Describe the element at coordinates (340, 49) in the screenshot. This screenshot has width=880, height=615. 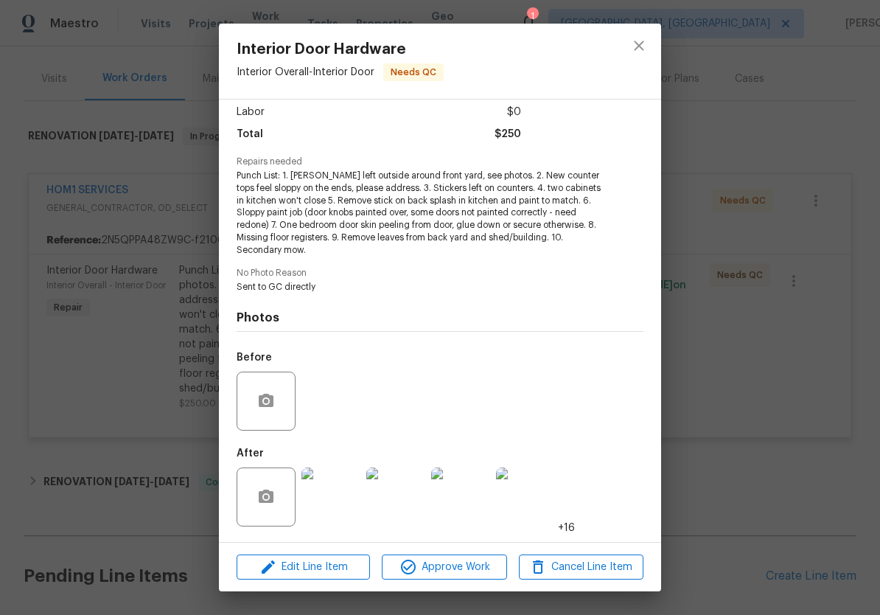
I see `span: Interior Door Hardware` at that location.